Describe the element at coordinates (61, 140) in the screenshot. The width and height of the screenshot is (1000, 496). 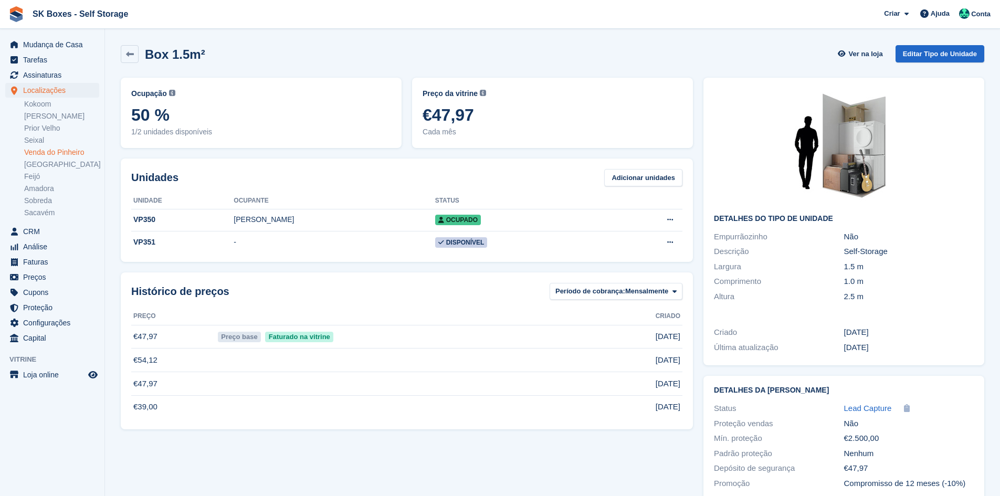
I see `a: Seixal` at that location.